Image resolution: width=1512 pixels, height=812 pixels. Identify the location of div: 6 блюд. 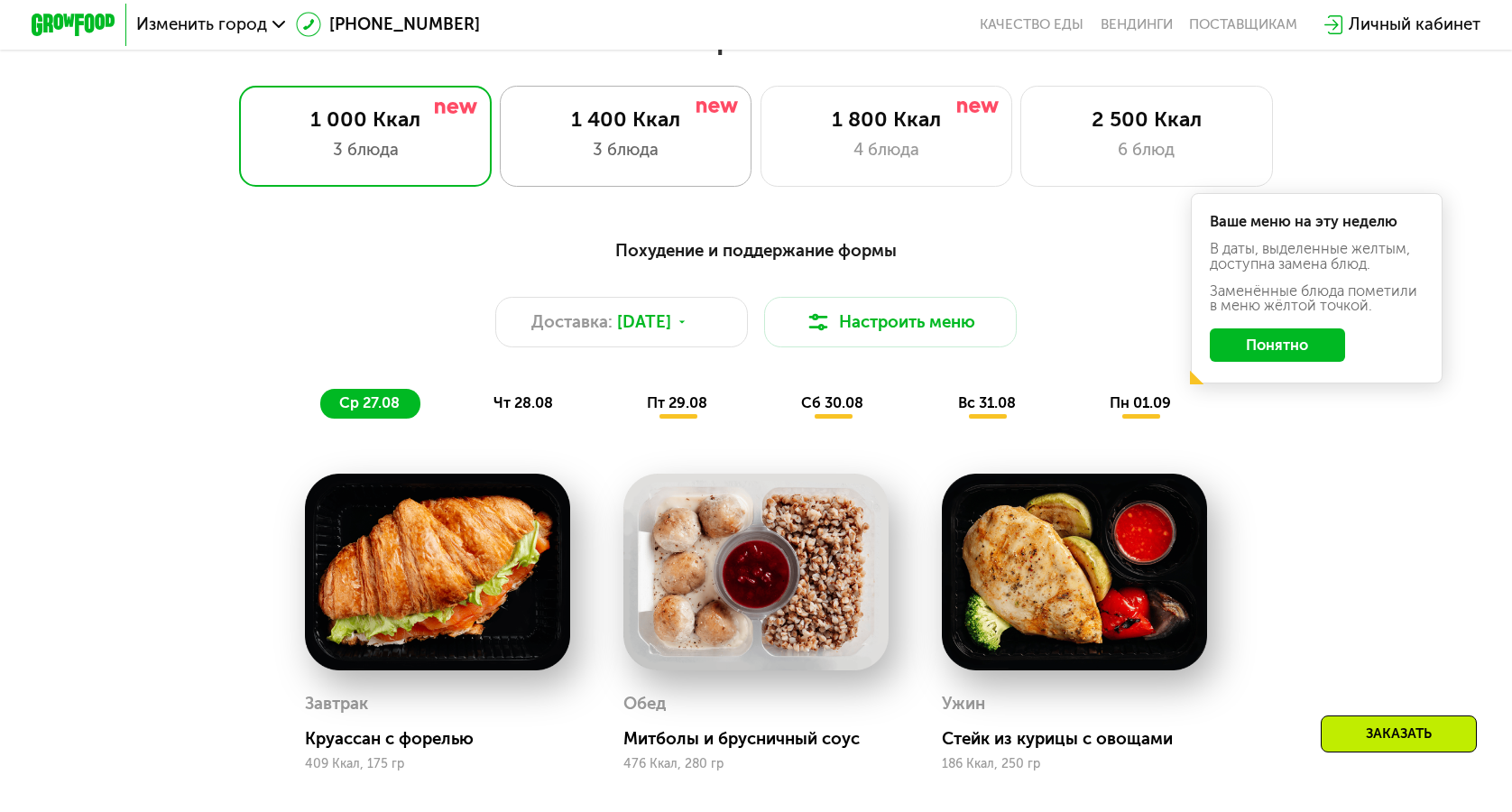
(1146, 149).